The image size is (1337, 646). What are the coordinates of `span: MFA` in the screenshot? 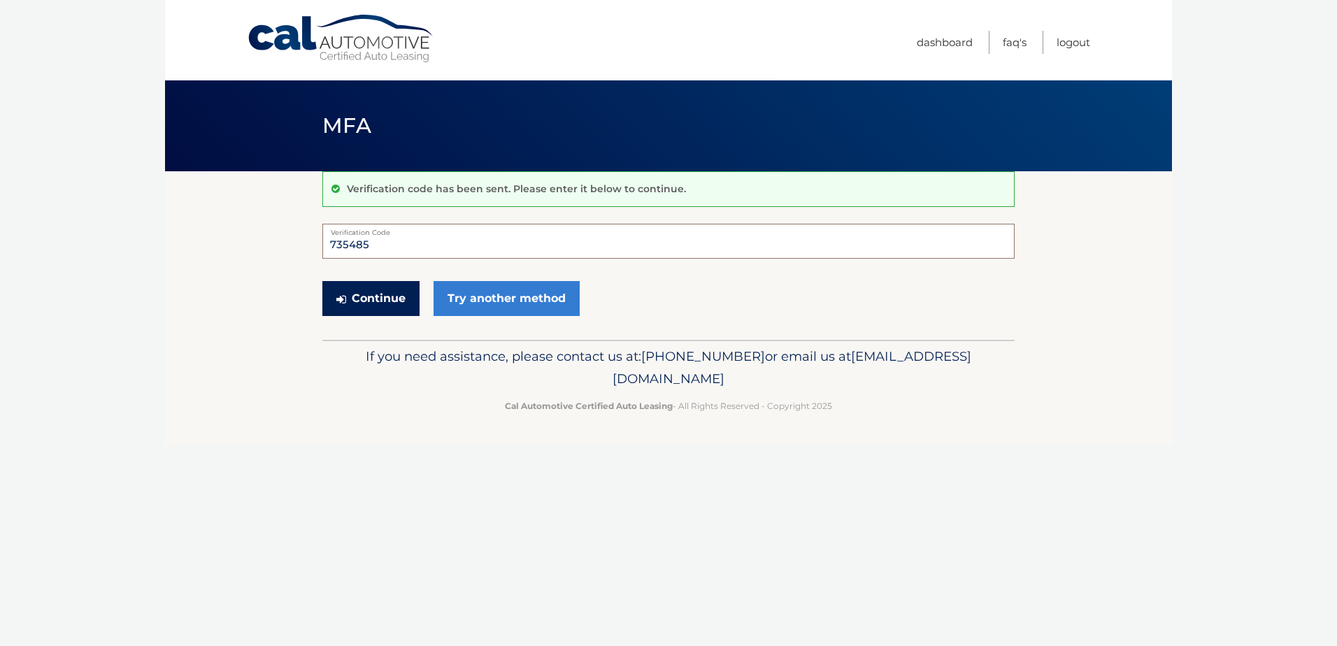 It's located at (347, 125).